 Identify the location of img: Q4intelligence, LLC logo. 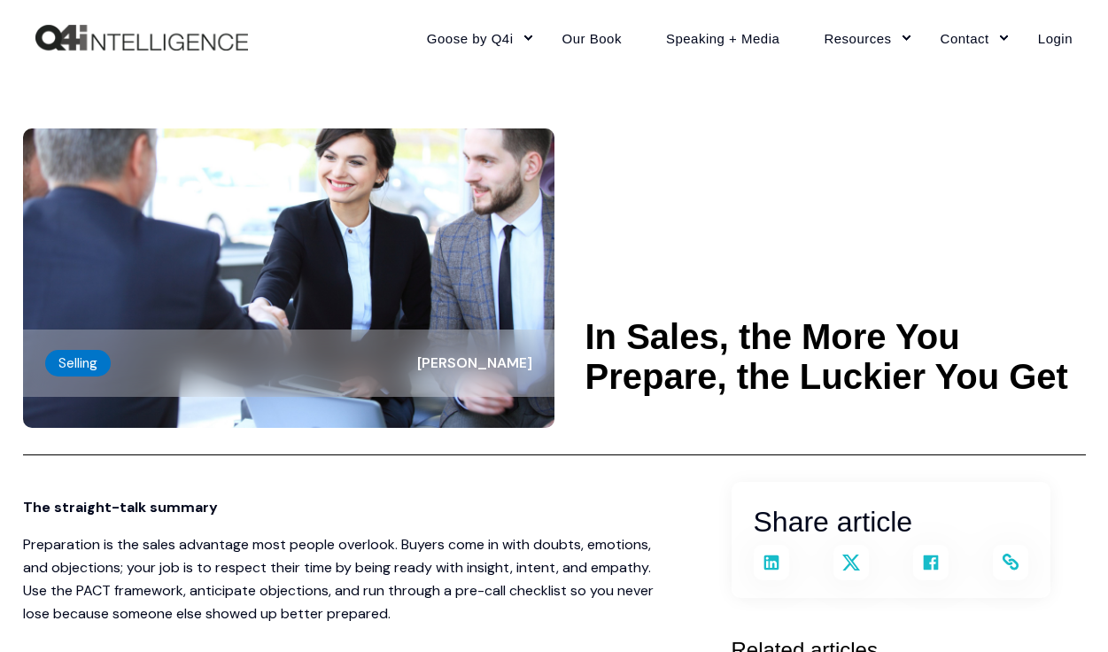
(142, 38).